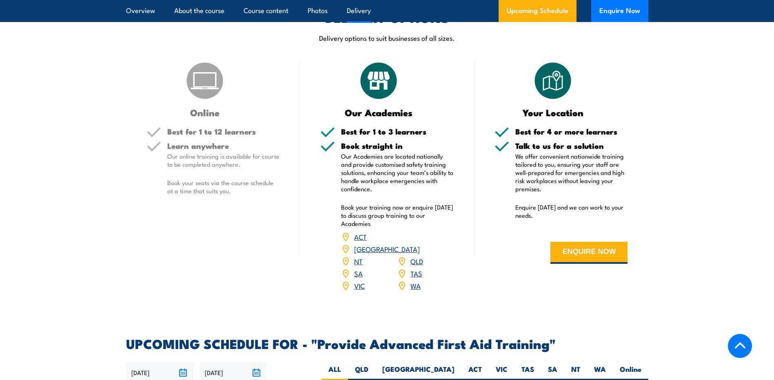  Describe the element at coordinates (387, 38) in the screenshot. I see `p: Delivery options to suit businesses of all sizes.` at that location.